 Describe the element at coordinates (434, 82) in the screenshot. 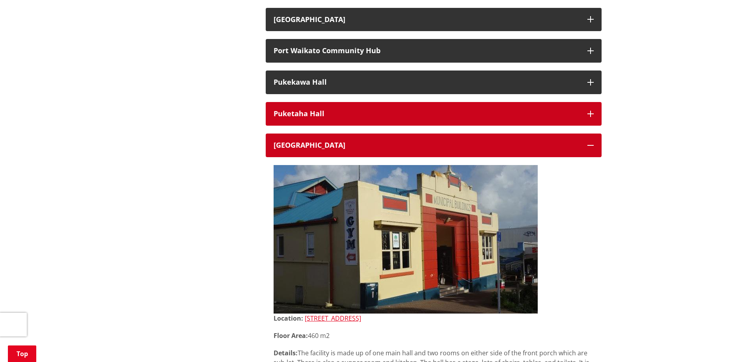

I see `button: Pukekawa Hall` at that location.